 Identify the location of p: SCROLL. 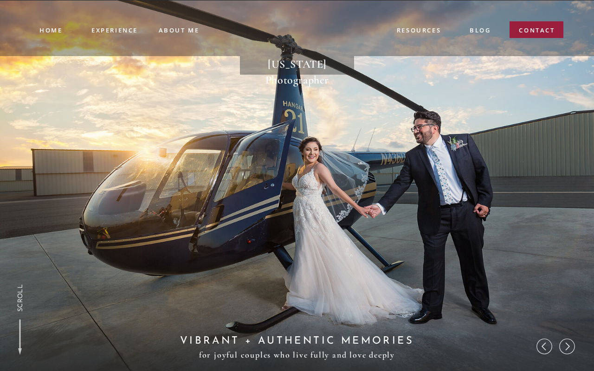
(20, 298).